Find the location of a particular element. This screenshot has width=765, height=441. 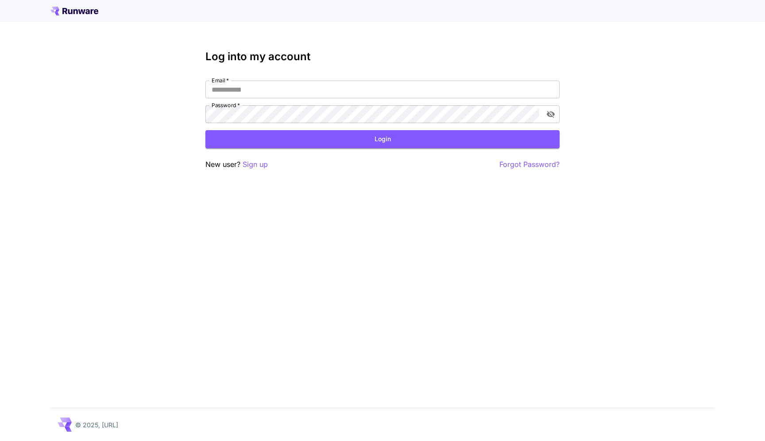

button: Login is located at coordinates (382, 139).